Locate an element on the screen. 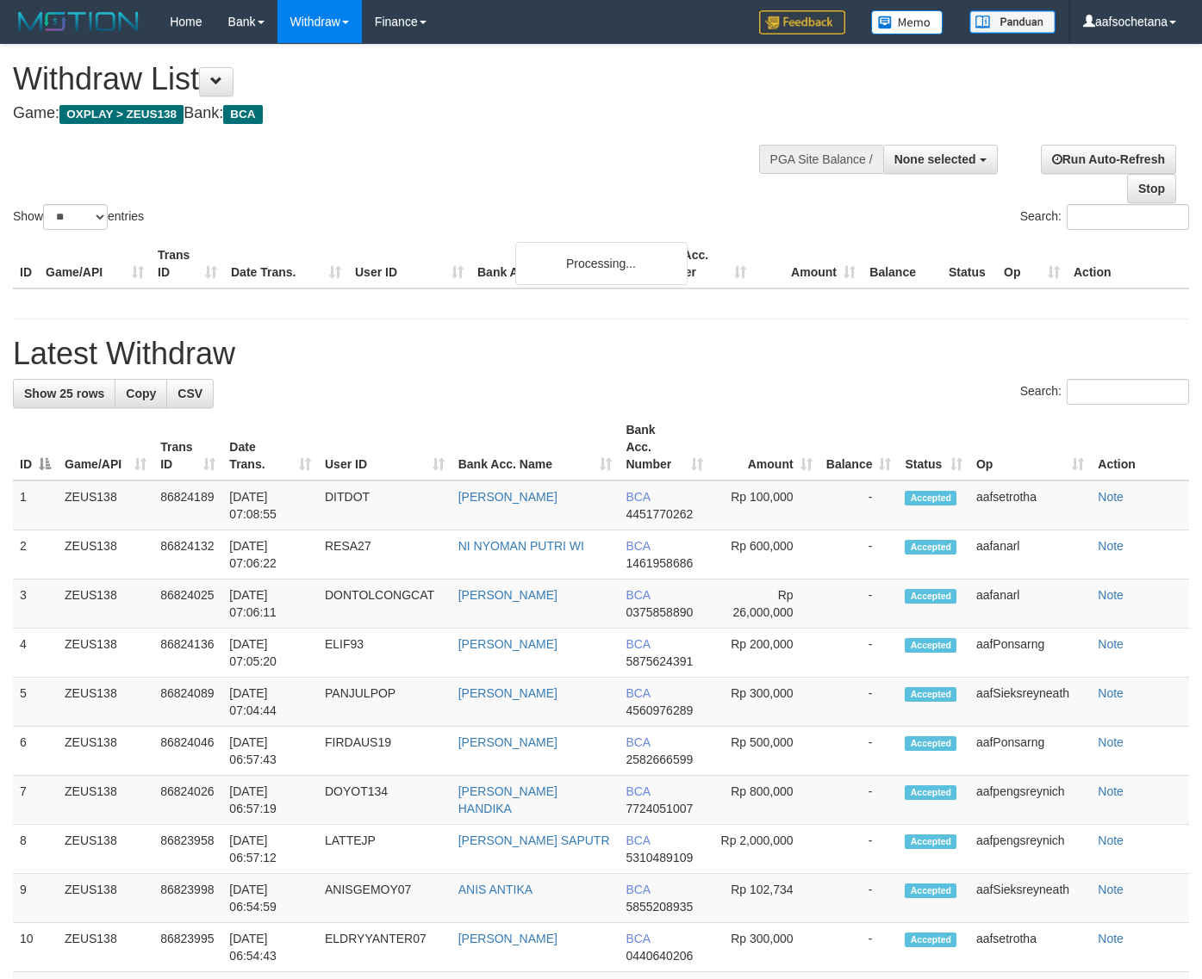 Image resolution: width=1202 pixels, height=979 pixels. td: 86824026 is located at coordinates (188, 800).